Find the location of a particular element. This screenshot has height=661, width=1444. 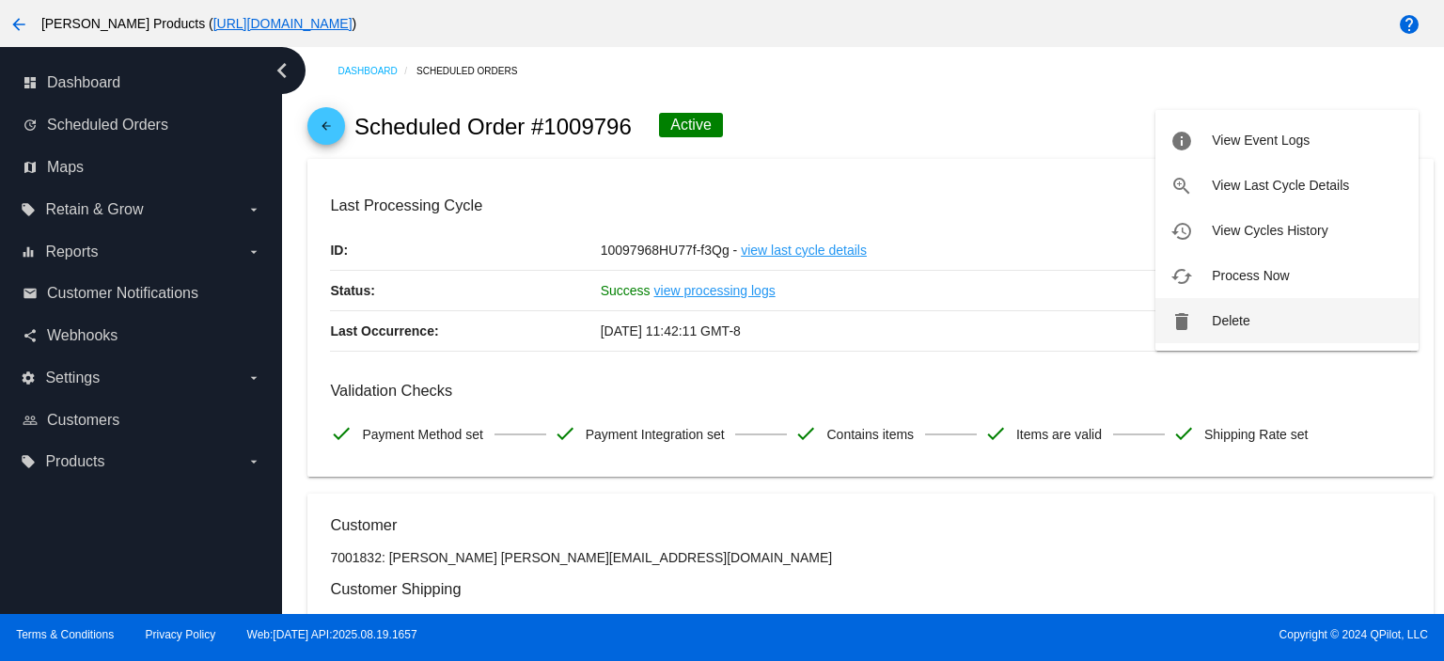

span: View Event Logs is located at coordinates (1260, 140).